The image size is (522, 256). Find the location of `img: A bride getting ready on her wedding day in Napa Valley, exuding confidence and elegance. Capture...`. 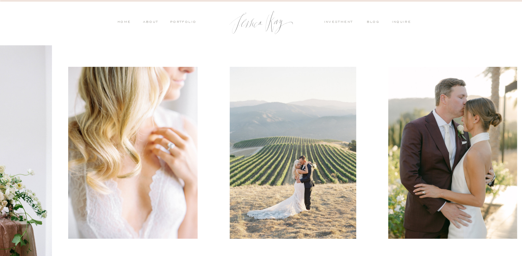

img: A bride getting ready on her wedding day in Napa Valley, exuding confidence and elegance. Capture... is located at coordinates (133, 153).